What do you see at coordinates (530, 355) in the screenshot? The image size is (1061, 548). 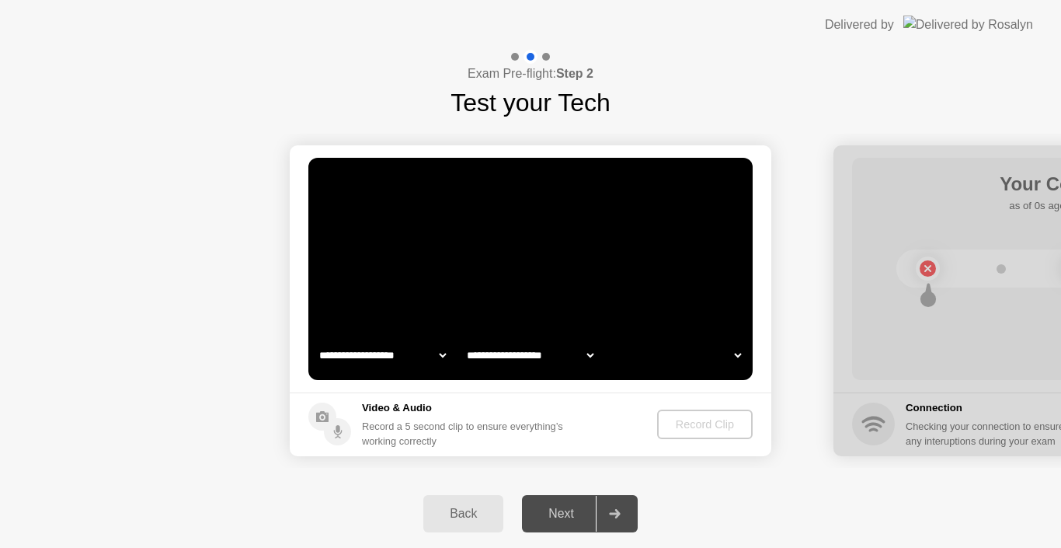 I see `select: Available speakers` at bounding box center [530, 355].